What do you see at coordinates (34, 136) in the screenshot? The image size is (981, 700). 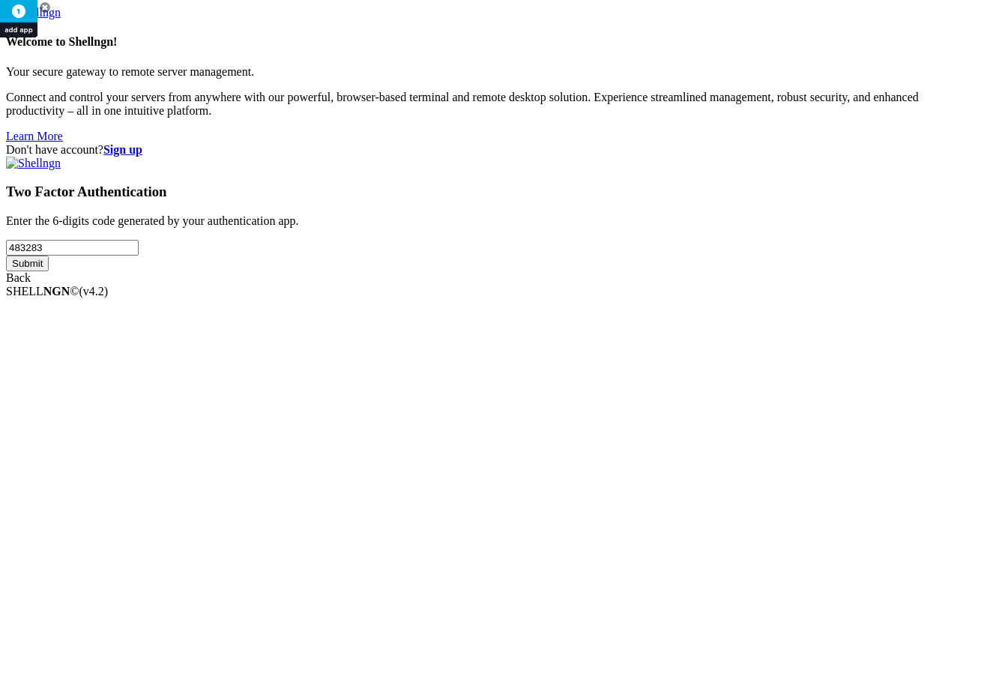 I see `a: Learn More` at bounding box center [34, 136].